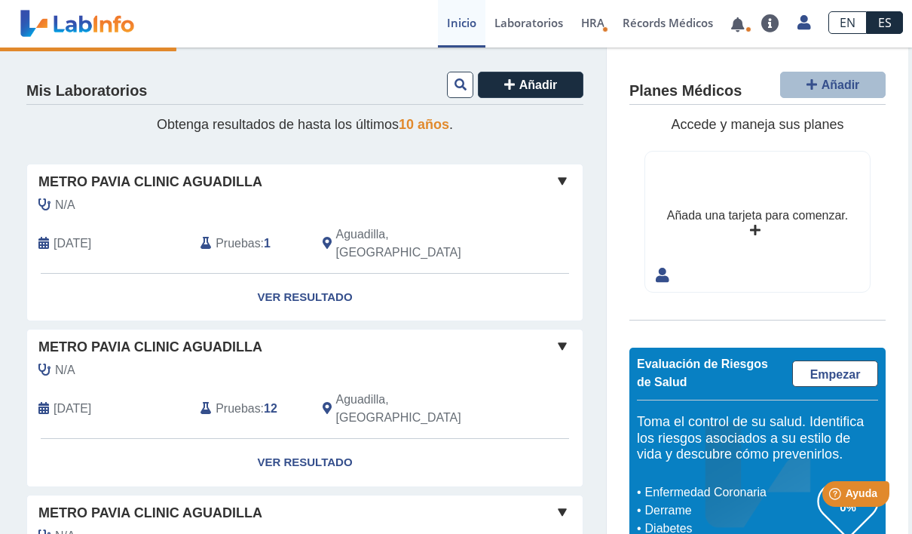  I want to click on span: Accede y maneja sus planes, so click(757, 124).